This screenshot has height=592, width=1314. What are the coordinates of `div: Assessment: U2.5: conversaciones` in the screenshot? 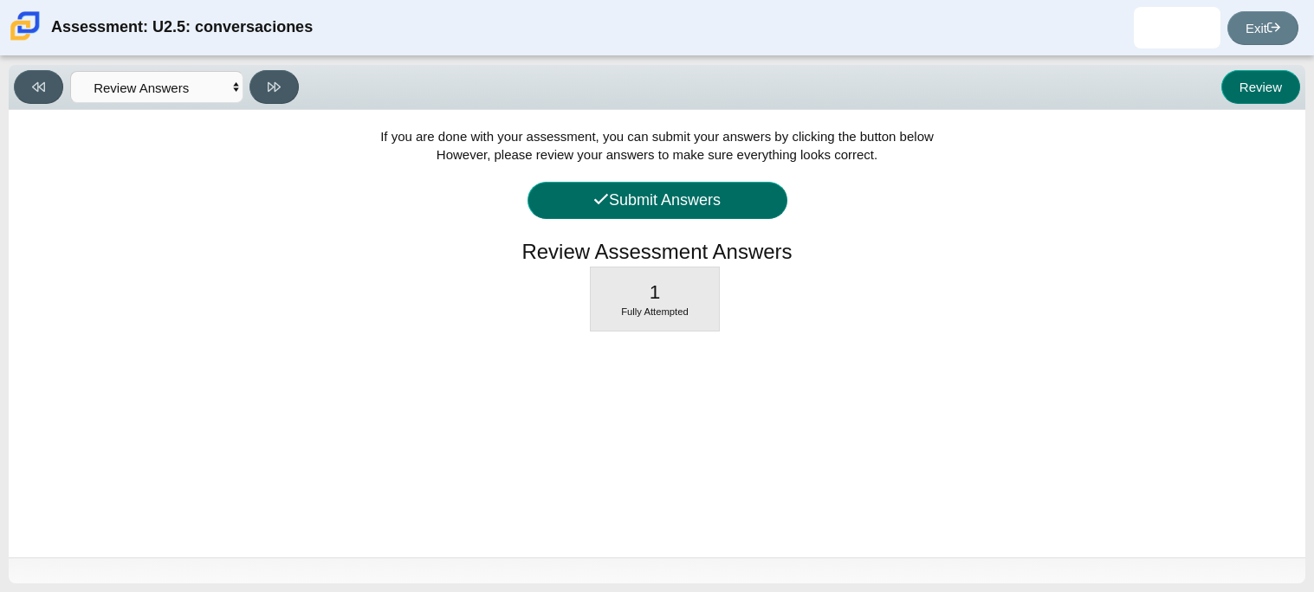 It's located at (182, 28).